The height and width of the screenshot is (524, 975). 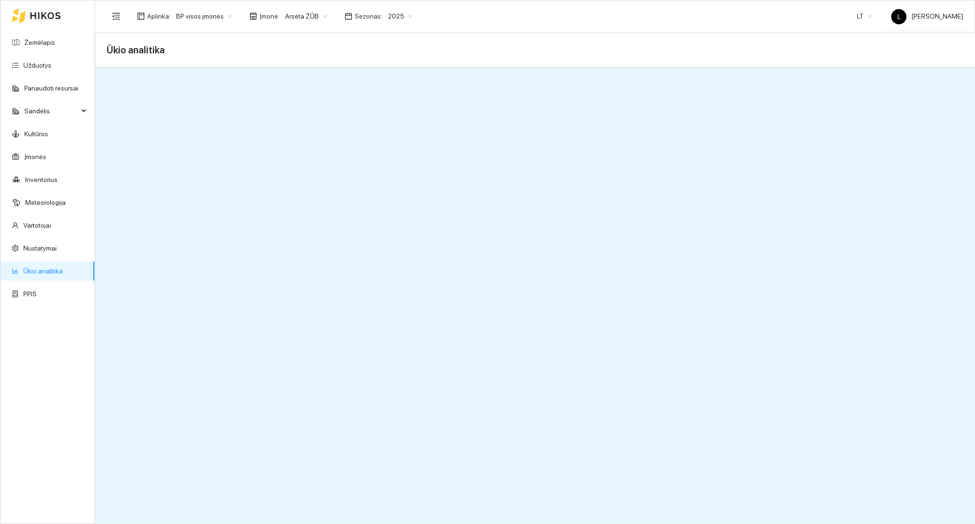 I want to click on span: 2025, so click(x=401, y=16).